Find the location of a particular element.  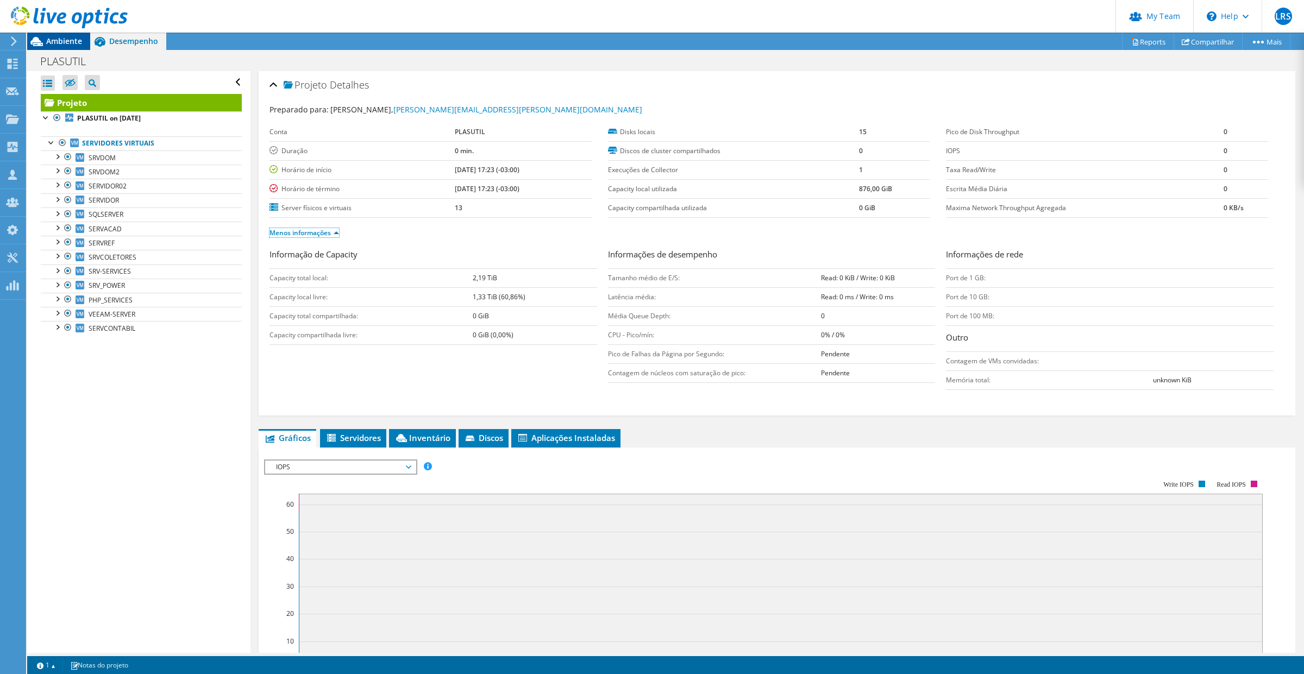

h1: PLASUTIL is located at coordinates (69, 61).